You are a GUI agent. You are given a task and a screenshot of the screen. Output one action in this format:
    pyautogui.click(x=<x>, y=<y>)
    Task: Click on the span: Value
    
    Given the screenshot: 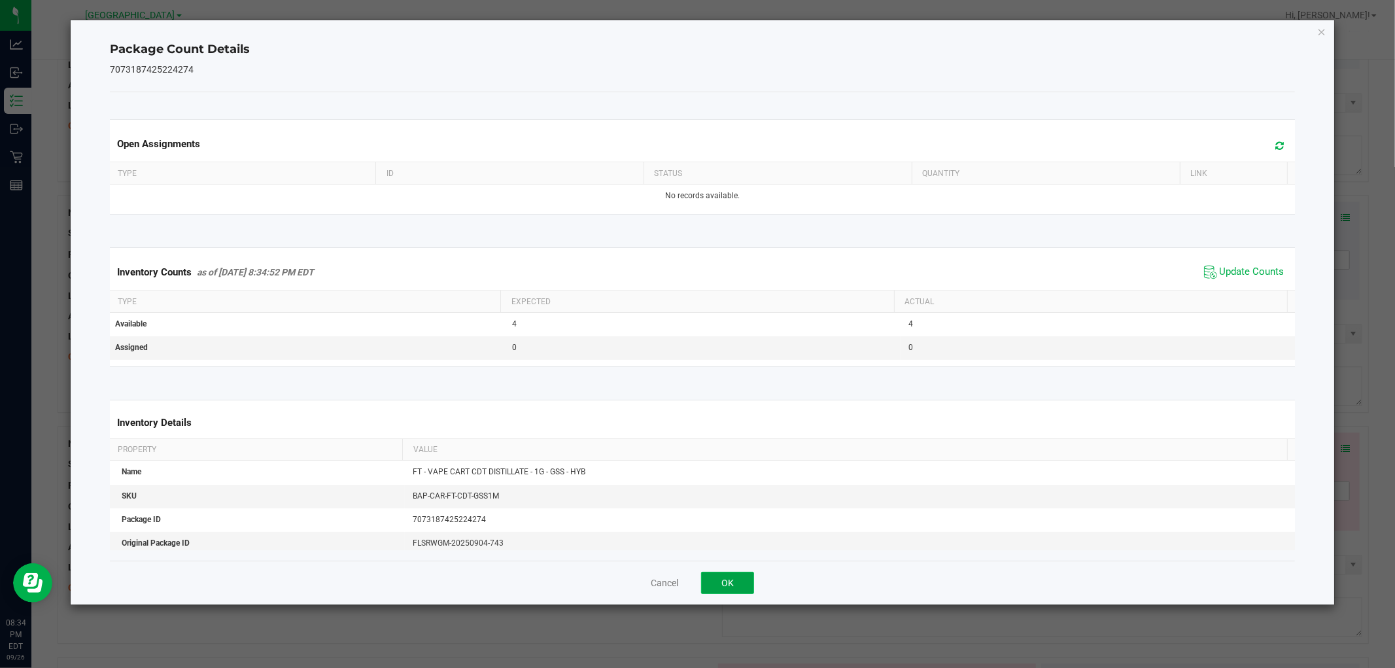 What is the action you would take?
    pyautogui.click(x=425, y=449)
    